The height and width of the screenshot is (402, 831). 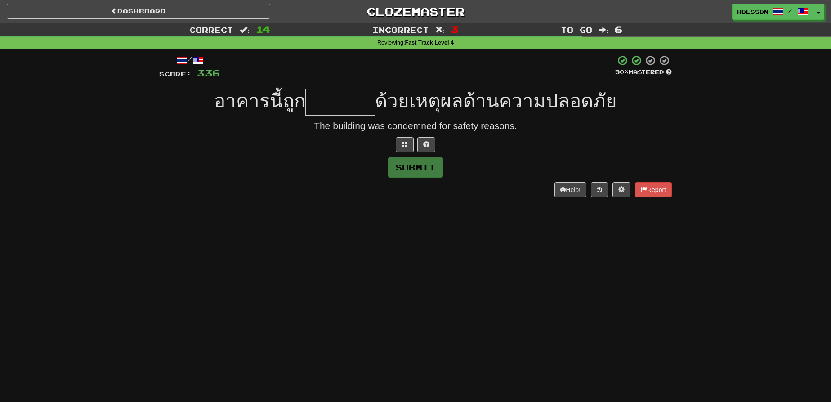 I want to click on span: 3, so click(x=455, y=29).